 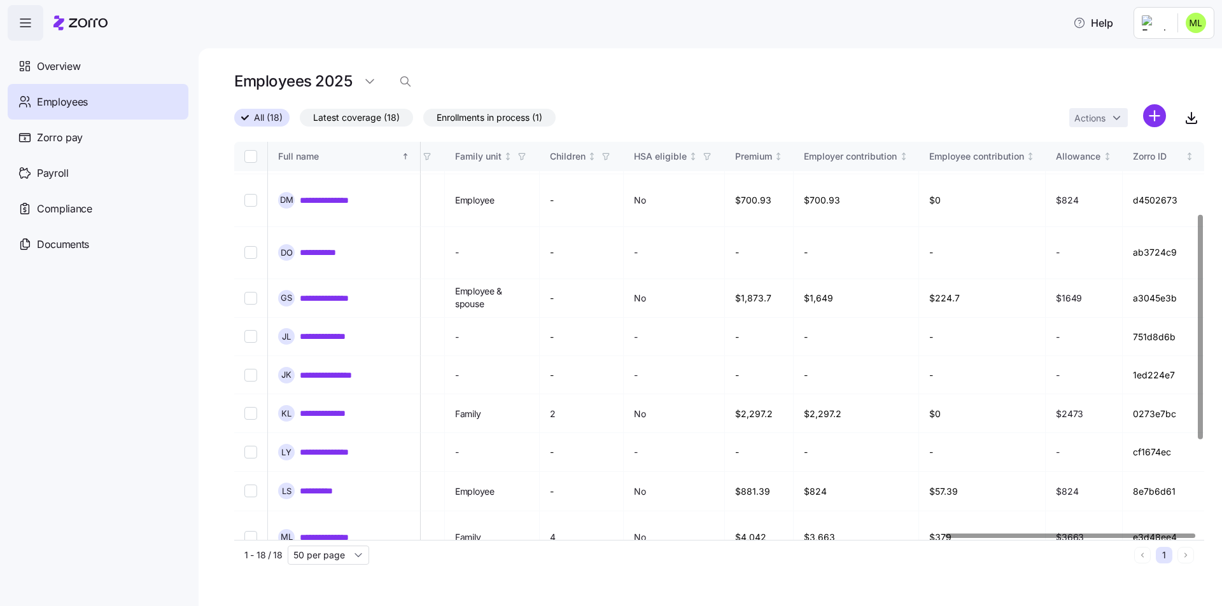 I want to click on td: $881.39, so click(x=759, y=492).